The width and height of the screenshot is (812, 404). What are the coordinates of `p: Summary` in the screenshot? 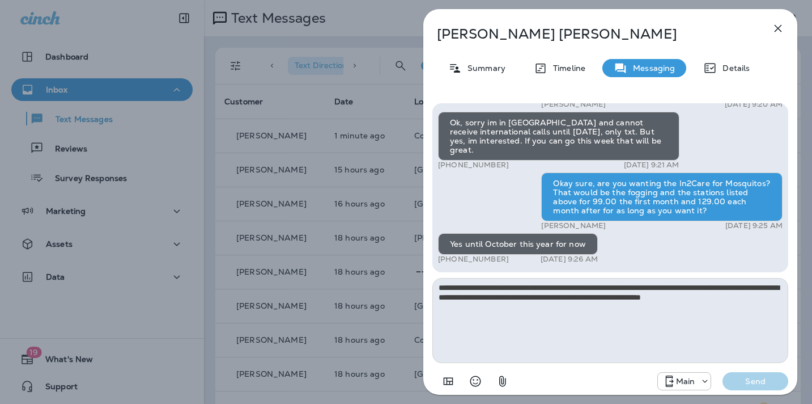 It's located at (484, 68).